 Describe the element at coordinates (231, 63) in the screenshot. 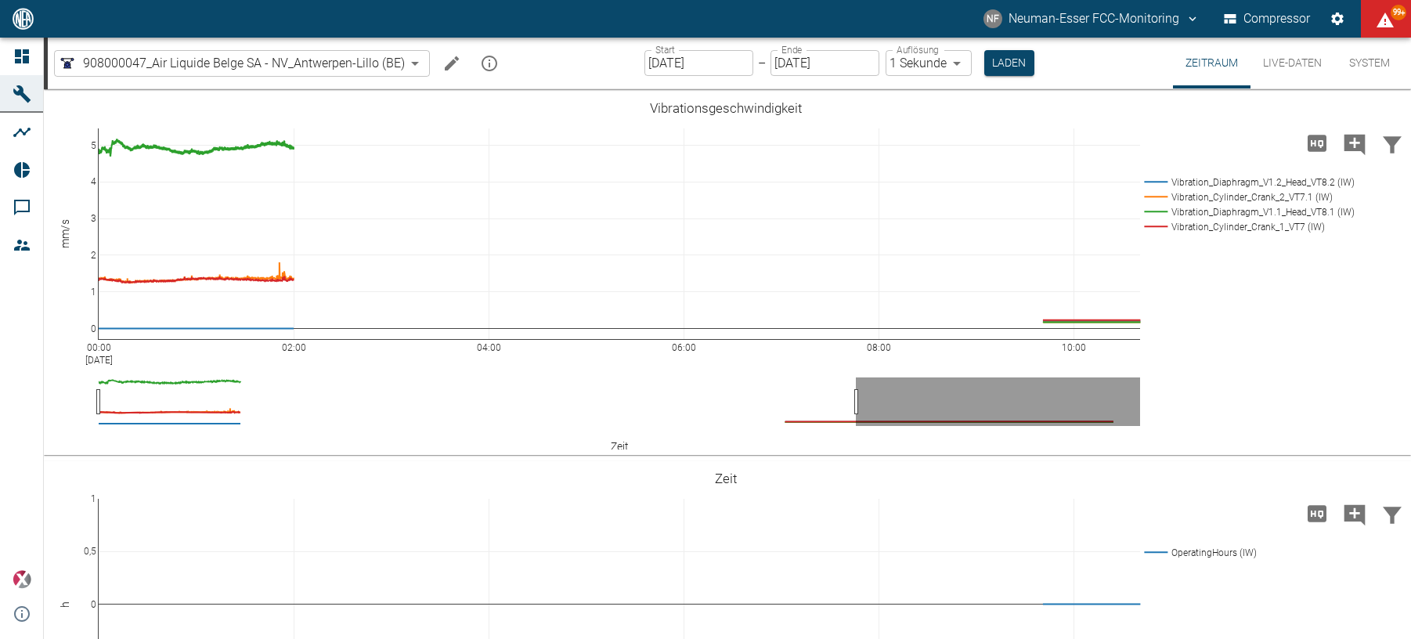

I see `a: 908000047_Air Liquide Belge SA - NV_Antwerpen-Lillo (BE)` at that location.